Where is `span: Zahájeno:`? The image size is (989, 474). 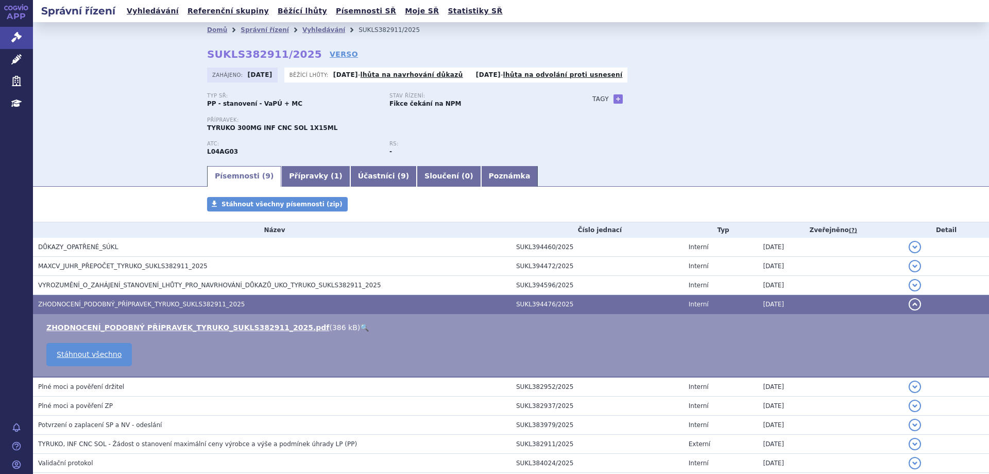 span: Zahájeno: is located at coordinates (228, 75).